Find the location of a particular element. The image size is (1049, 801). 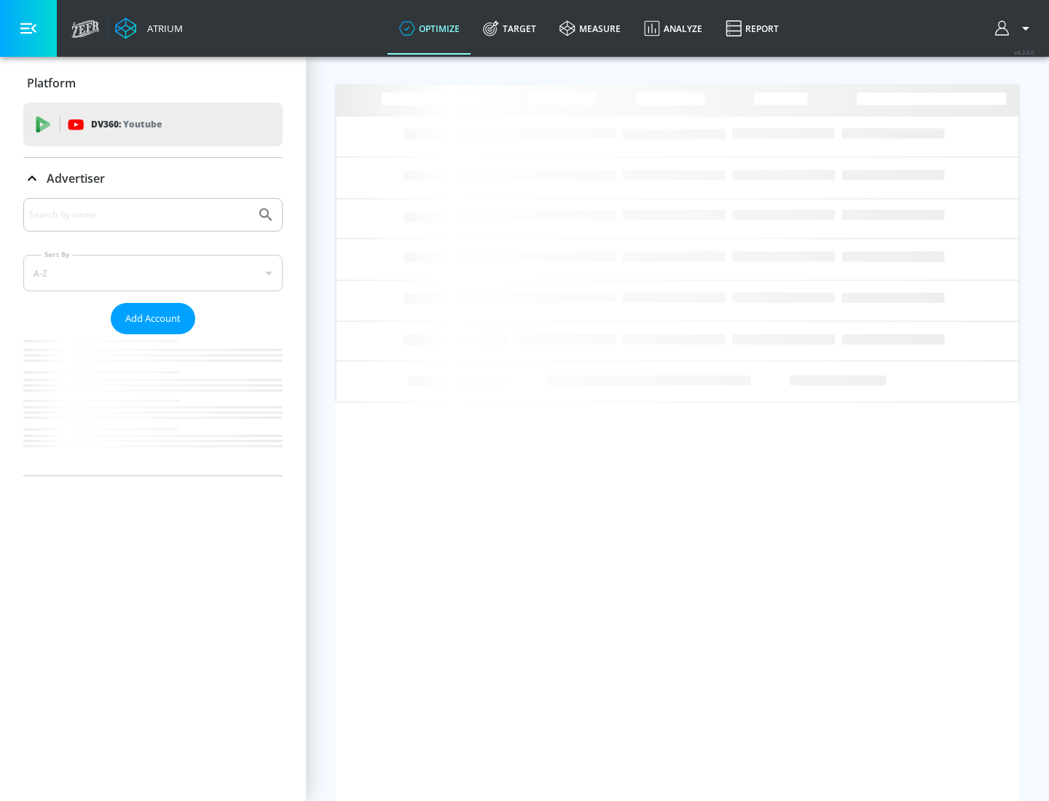

div: A-Z is located at coordinates (153, 273).